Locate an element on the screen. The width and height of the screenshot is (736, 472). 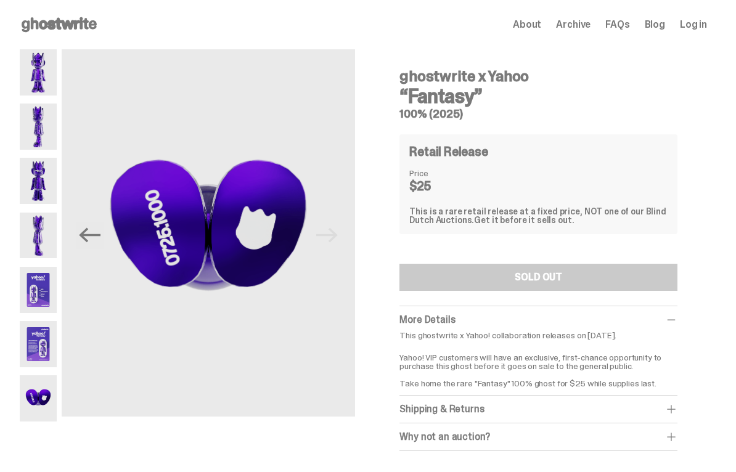
span: Get it before it sells out. is located at coordinates (524, 220).